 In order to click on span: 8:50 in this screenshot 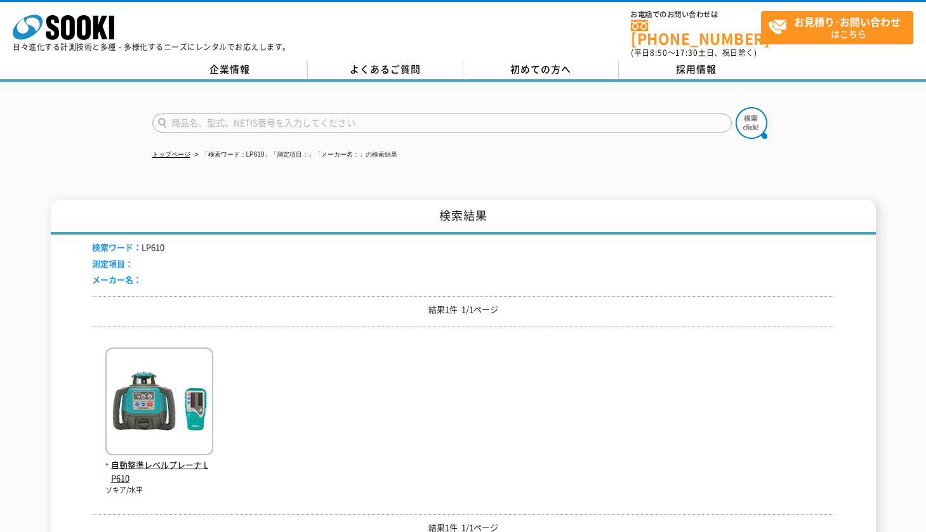, I will do `click(658, 53)`.